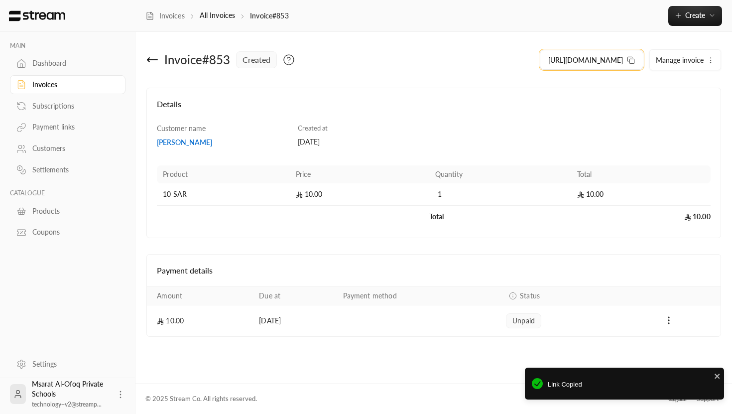 The width and height of the screenshot is (732, 414). Describe the element at coordinates (67, 404) in the screenshot. I see `span: technology+v2@streamp...` at that location.